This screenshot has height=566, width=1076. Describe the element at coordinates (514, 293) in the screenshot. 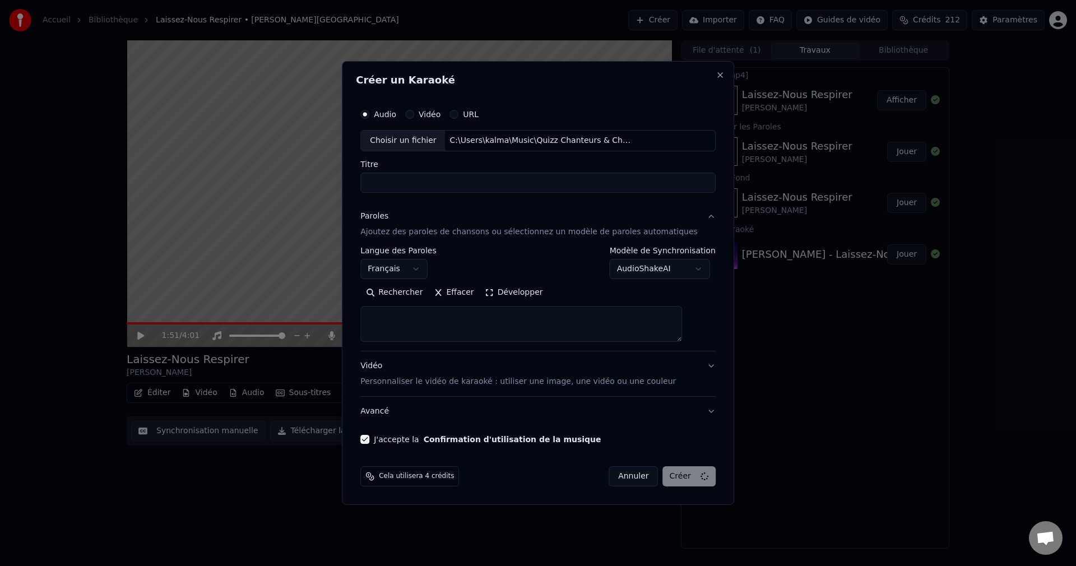

I see `button: Développer` at that location.